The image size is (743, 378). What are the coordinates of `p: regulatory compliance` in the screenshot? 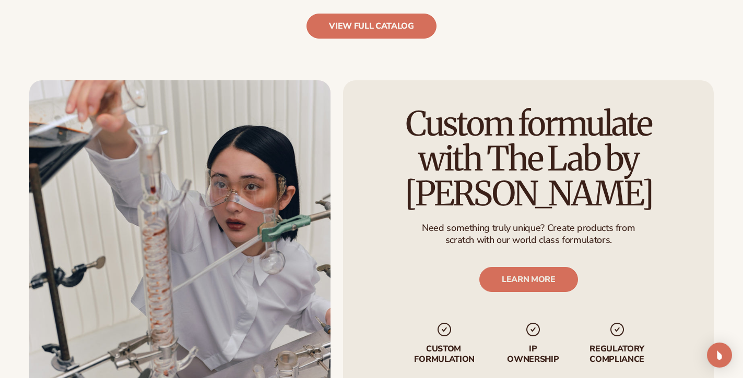 It's located at (617, 354).